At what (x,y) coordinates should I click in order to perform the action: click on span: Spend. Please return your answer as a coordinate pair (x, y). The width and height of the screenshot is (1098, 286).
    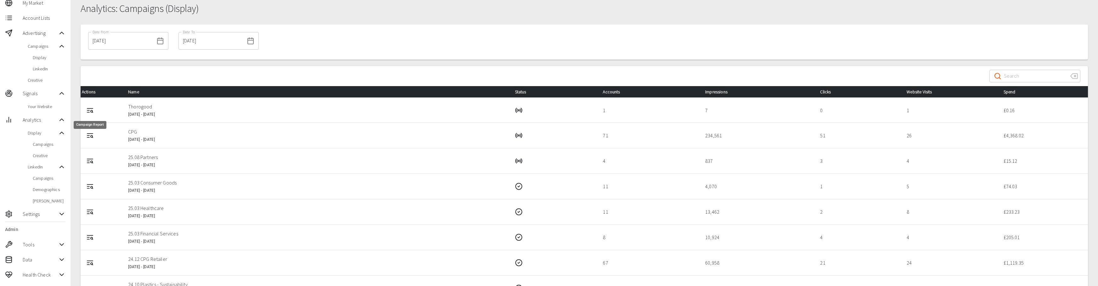
    Looking at the image, I should click on (1014, 92).